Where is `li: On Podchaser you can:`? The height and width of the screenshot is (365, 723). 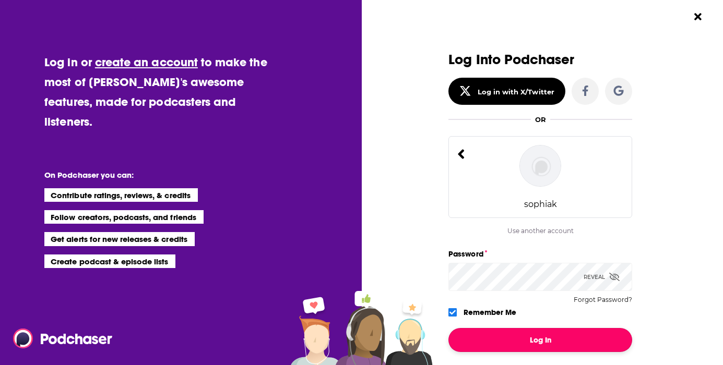 li: On Podchaser you can: is located at coordinates (149, 175).